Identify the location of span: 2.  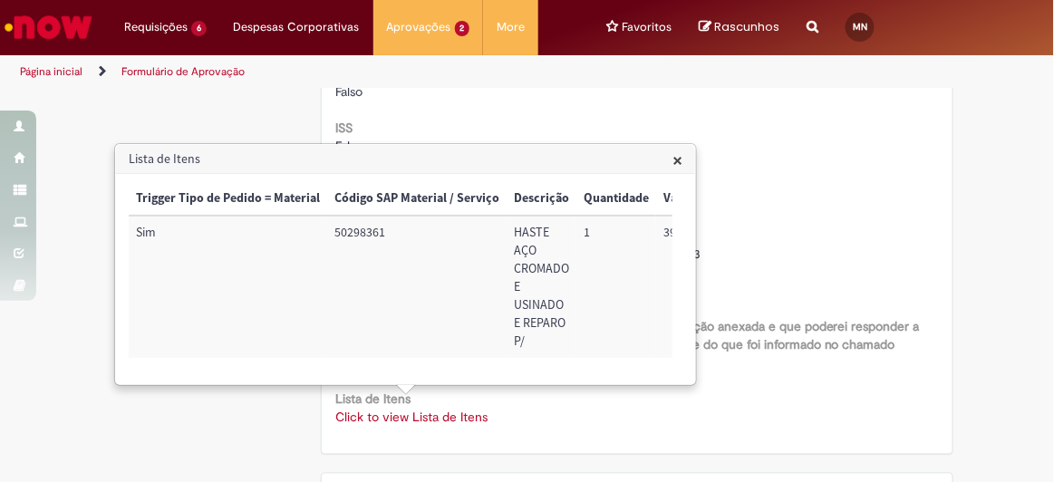
(462, 28).